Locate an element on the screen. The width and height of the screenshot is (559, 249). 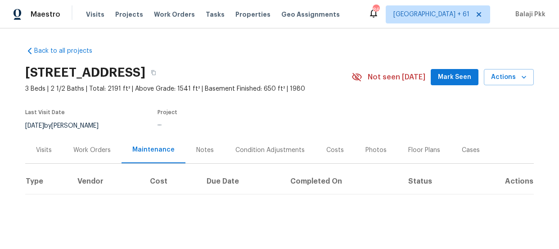
th: Actions is located at coordinates (502, 181).